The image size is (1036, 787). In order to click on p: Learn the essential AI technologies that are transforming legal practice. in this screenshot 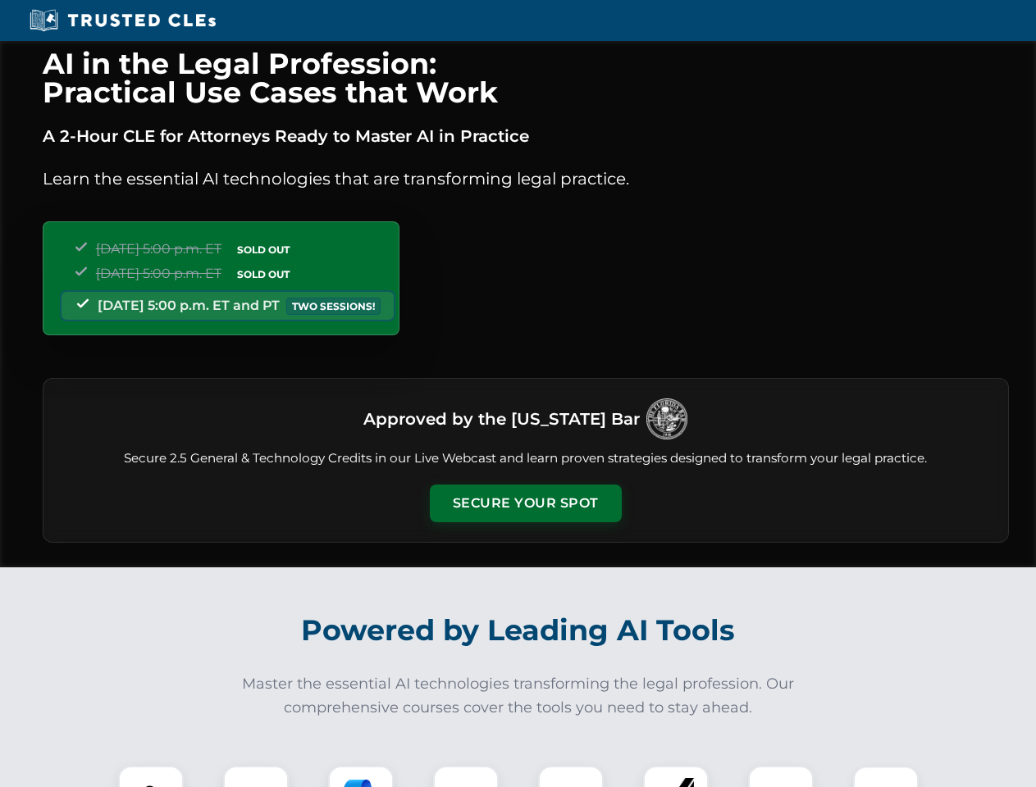, I will do `click(526, 179)`.